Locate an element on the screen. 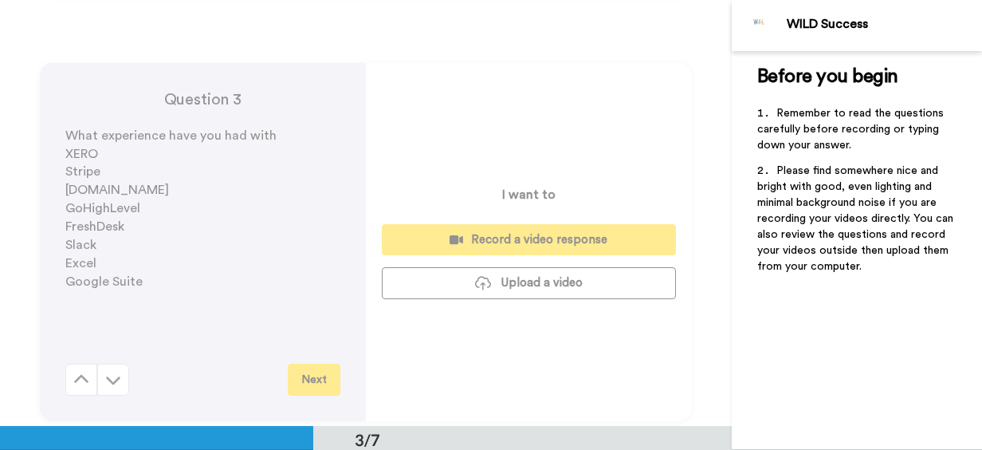 Image resolution: width=982 pixels, height=450 pixels. div: Record a video response is located at coordinates (529, 239).